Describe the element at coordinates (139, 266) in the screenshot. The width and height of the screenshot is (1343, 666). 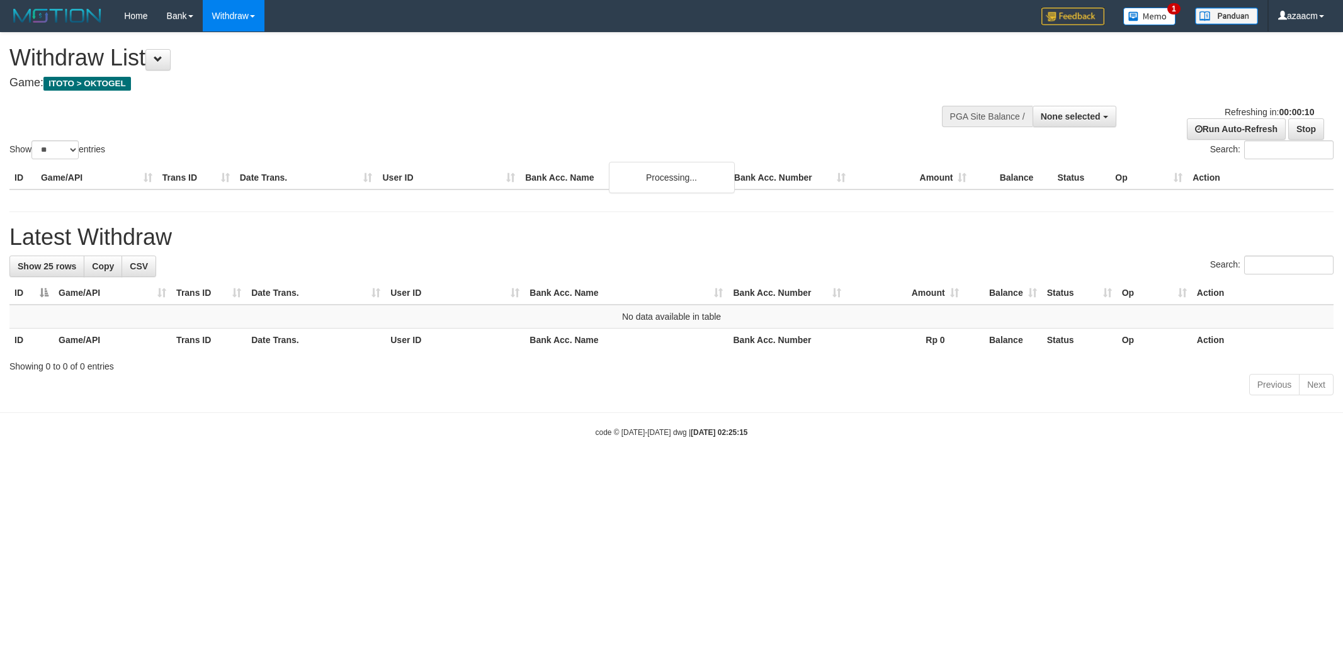
I see `span: CSV` at that location.